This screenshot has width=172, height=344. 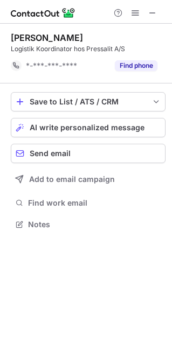 What do you see at coordinates (94, 203) in the screenshot?
I see `span: Find work email` at bounding box center [94, 203].